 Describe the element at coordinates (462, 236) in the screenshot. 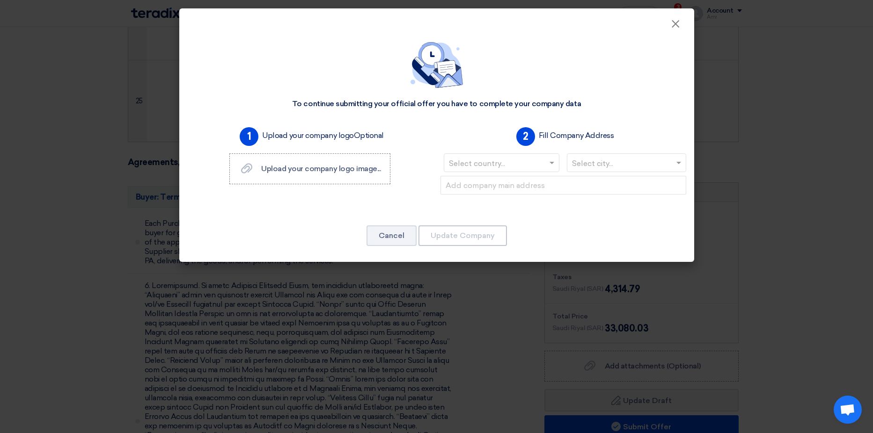

I see `button: Update Company` at that location.